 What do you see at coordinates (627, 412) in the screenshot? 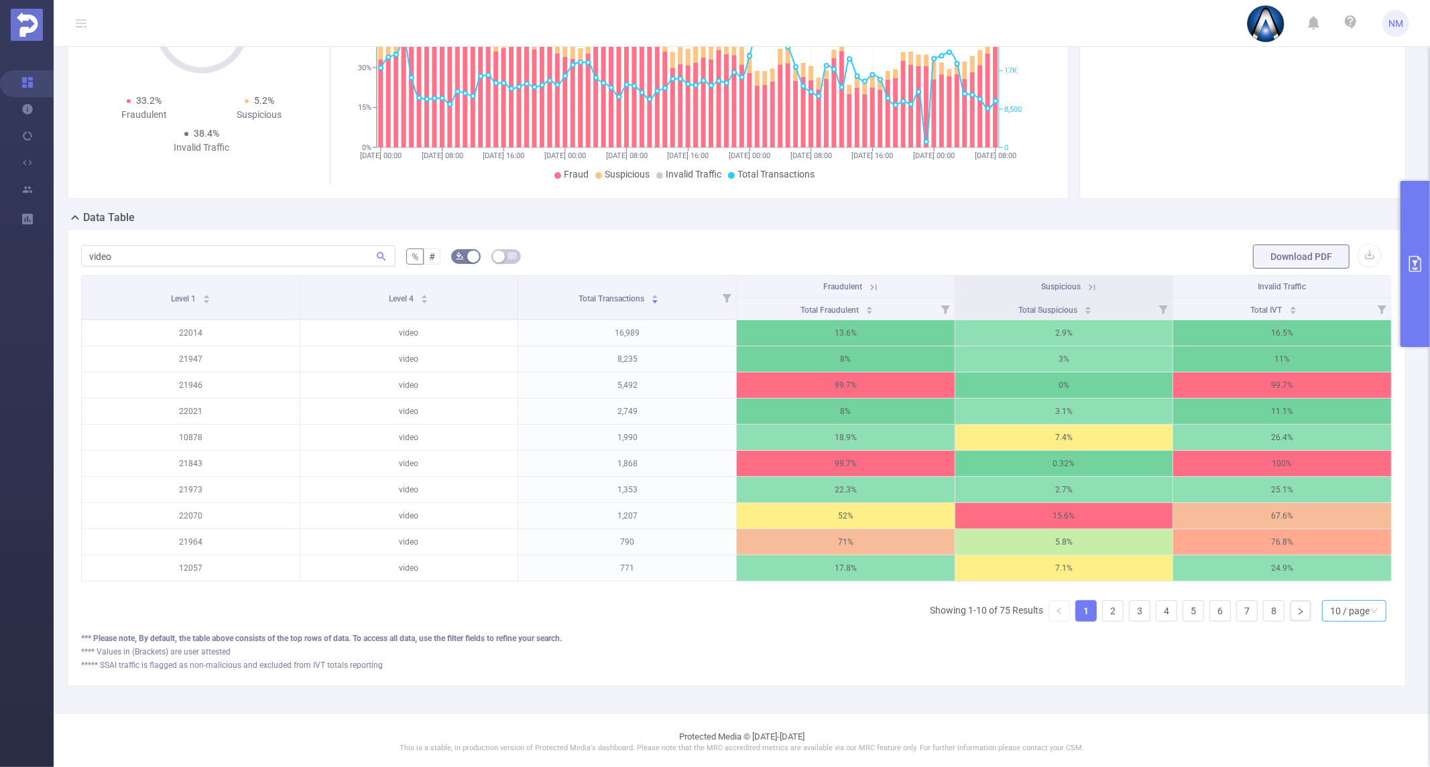
I see `p: 2,749` at bounding box center [627, 412].